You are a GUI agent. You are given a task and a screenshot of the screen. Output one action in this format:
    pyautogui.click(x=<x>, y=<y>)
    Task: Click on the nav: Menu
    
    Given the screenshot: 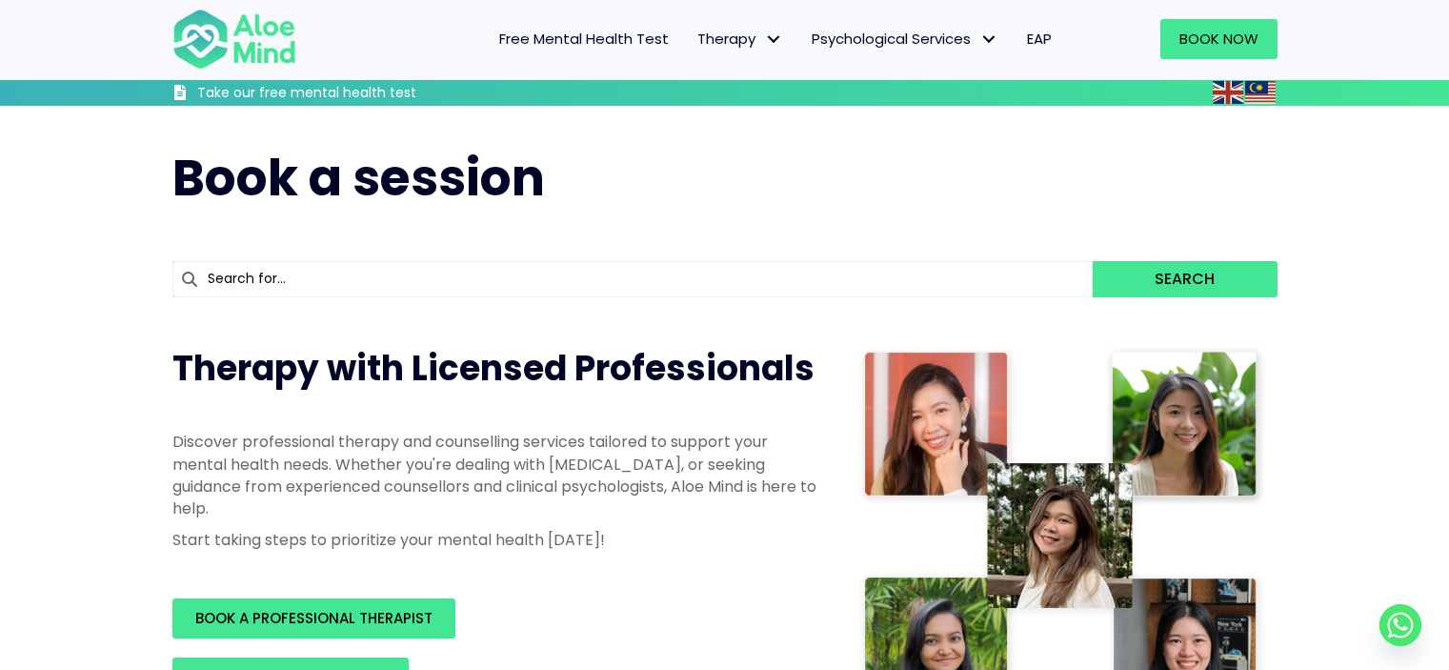 What is the action you would take?
    pyautogui.click(x=694, y=39)
    